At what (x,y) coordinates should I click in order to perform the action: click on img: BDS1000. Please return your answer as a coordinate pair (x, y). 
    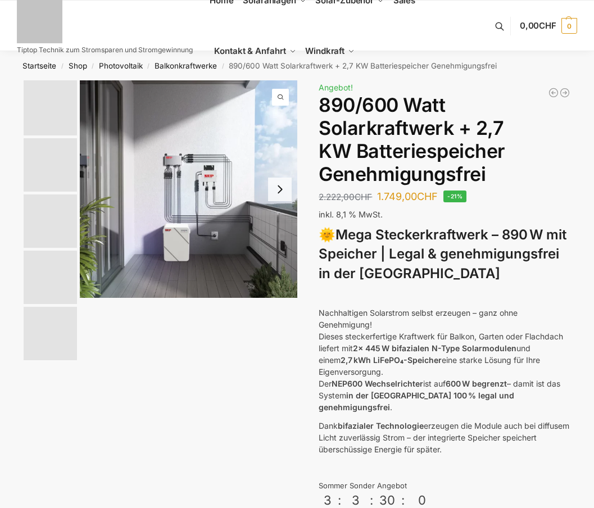
    Looking at the image, I should click on (50, 277).